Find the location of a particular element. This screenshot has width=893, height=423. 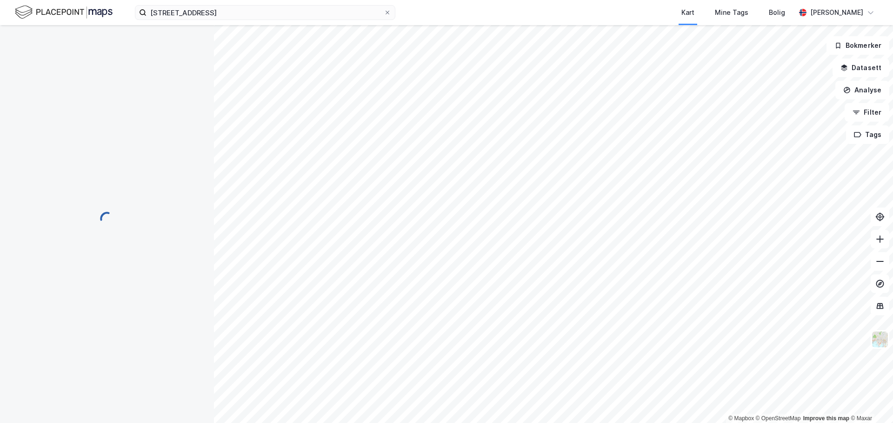

img: spinner.a6d8c91a73a9ac5275cf975e30b51cfb.svg is located at coordinates (107, 219).